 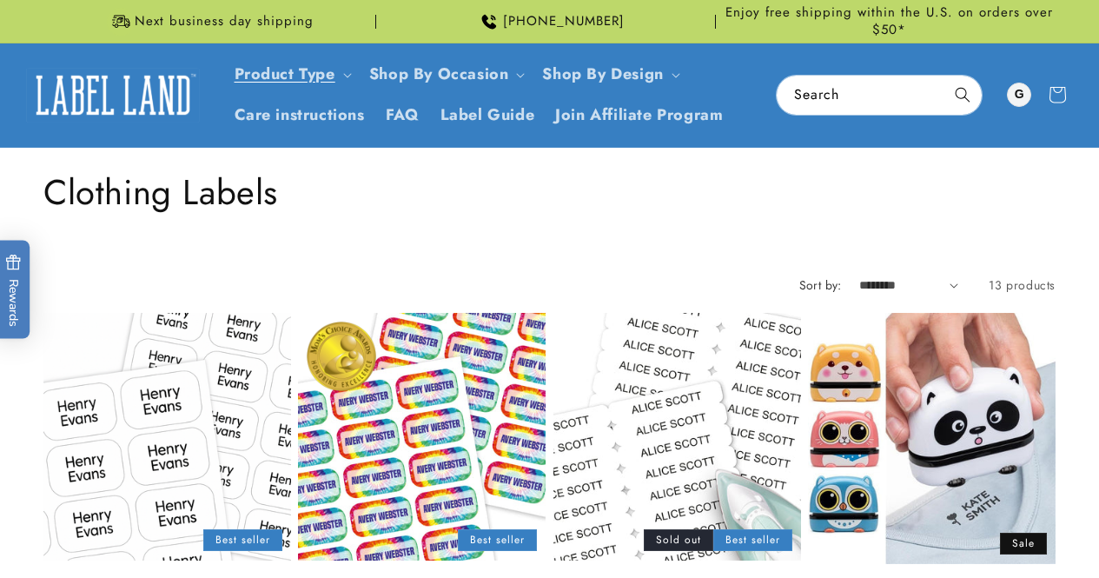 What do you see at coordinates (609, 74) in the screenshot?
I see `summary: Shop By Design` at bounding box center [609, 74].